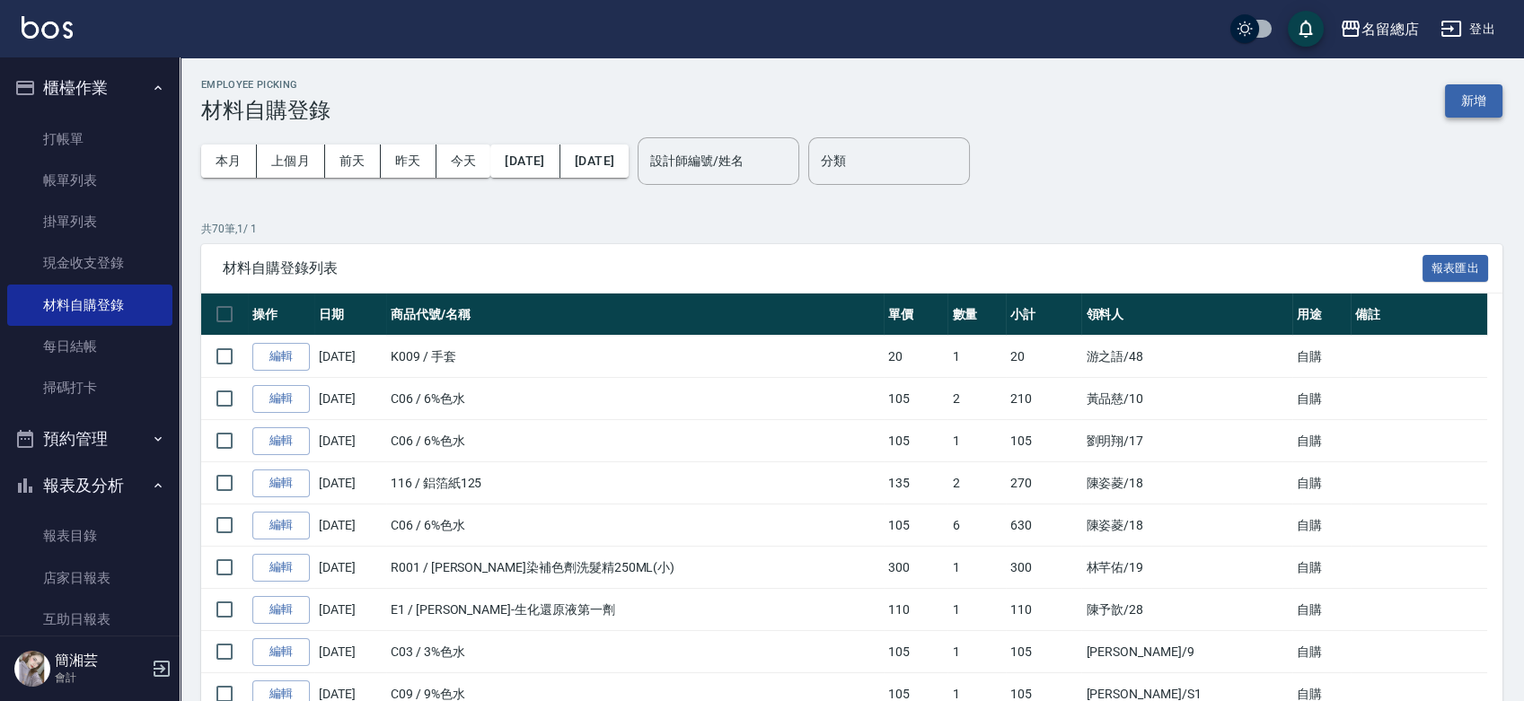 This screenshot has width=1524, height=701. What do you see at coordinates (101, 678) in the screenshot?
I see `p: 會計` at bounding box center [101, 678].